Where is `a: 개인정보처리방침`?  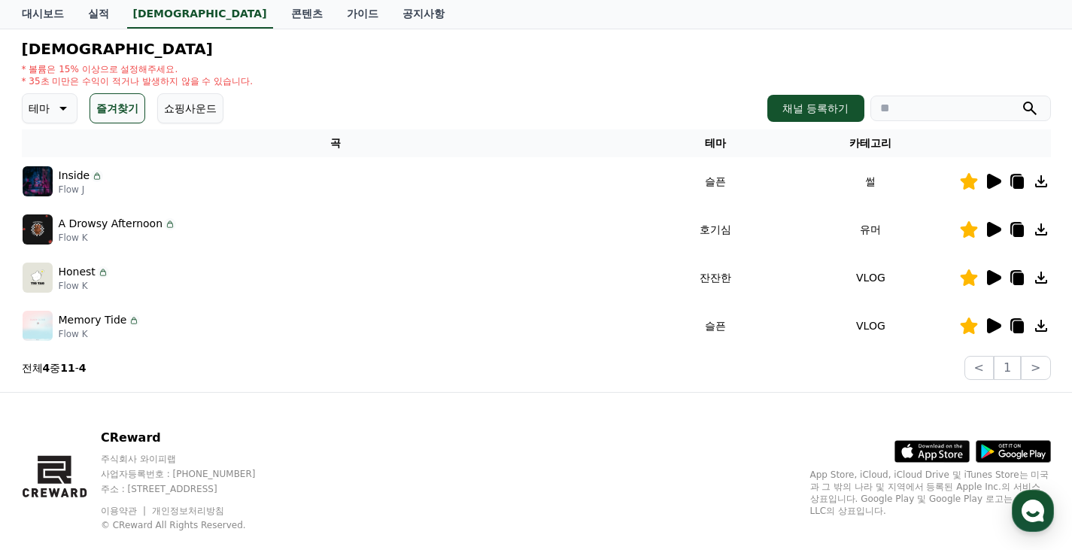 a: 개인정보처리방침 is located at coordinates (188, 511).